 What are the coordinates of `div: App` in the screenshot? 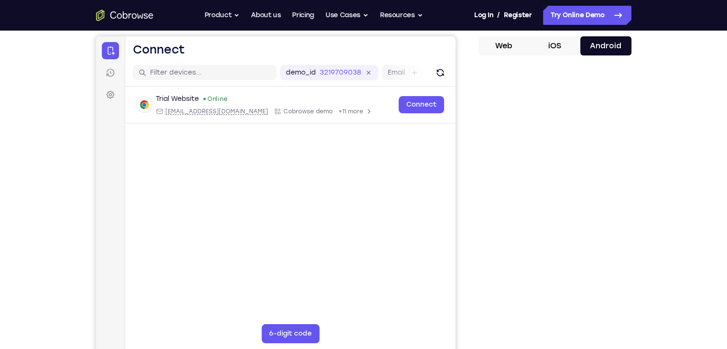 It's located at (207, 75).